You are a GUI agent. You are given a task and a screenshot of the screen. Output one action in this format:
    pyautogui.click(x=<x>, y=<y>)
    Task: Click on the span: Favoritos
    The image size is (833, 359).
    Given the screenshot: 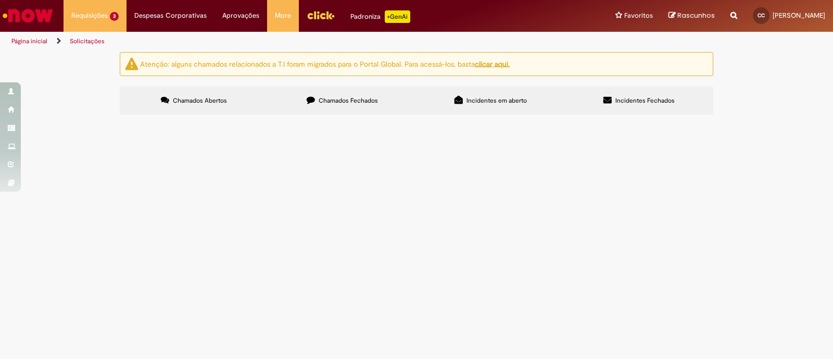 What is the action you would take?
    pyautogui.click(x=639, y=16)
    